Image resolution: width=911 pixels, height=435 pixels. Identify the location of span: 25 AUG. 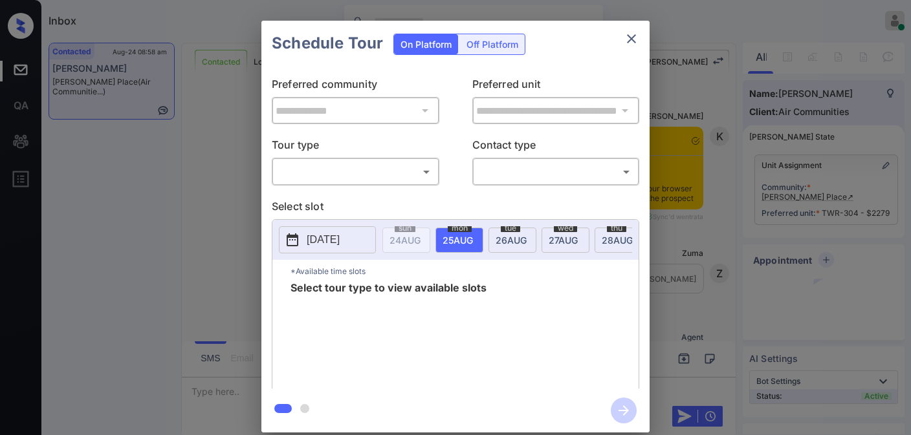
(457, 240).